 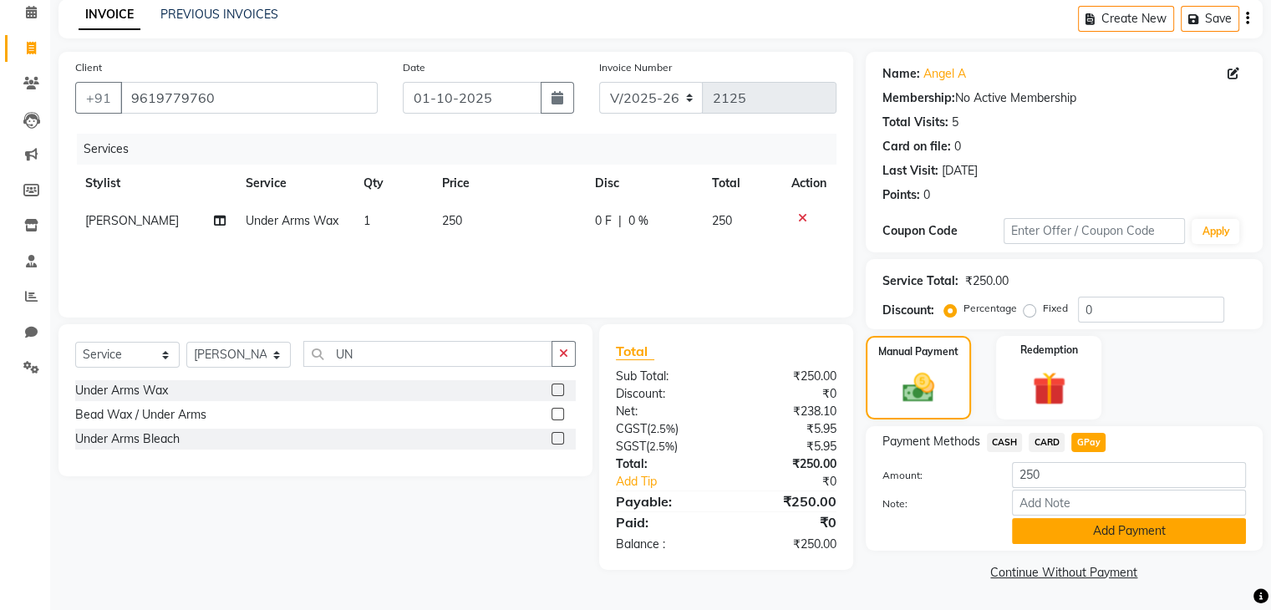 I want to click on span: 1, so click(x=367, y=221).